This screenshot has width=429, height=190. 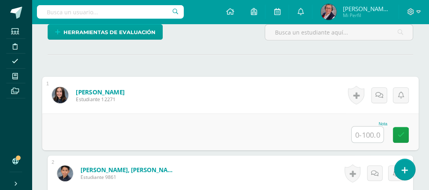 What do you see at coordinates (100, 99) in the screenshot?
I see `span: Estudiante 12271` at bounding box center [100, 99].